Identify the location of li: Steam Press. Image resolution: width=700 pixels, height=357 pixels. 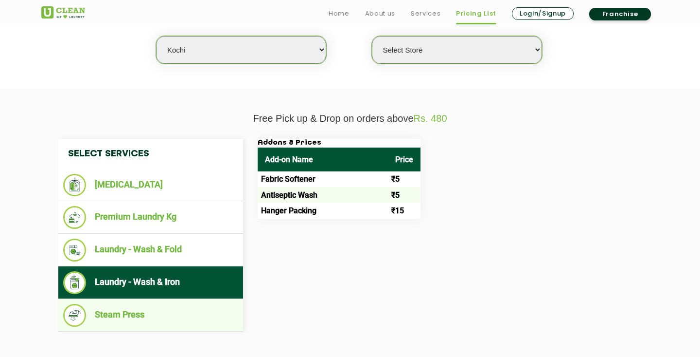
(151, 315).